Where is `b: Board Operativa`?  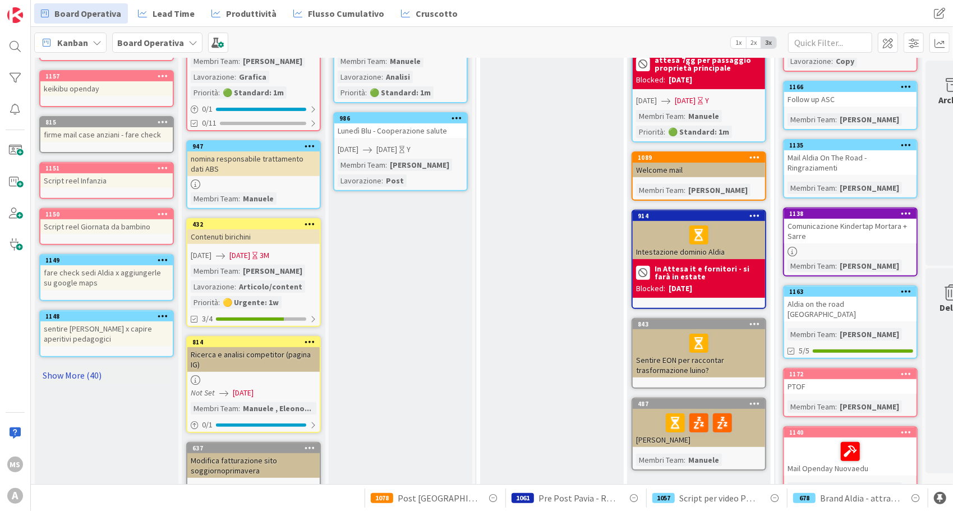
b: Board Operativa is located at coordinates (150, 43).